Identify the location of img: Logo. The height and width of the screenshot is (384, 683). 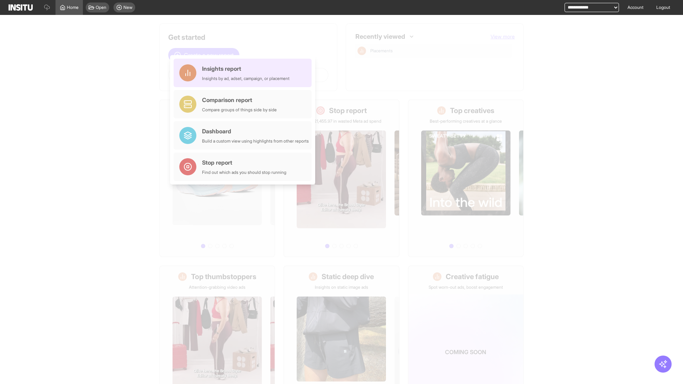
(21, 7).